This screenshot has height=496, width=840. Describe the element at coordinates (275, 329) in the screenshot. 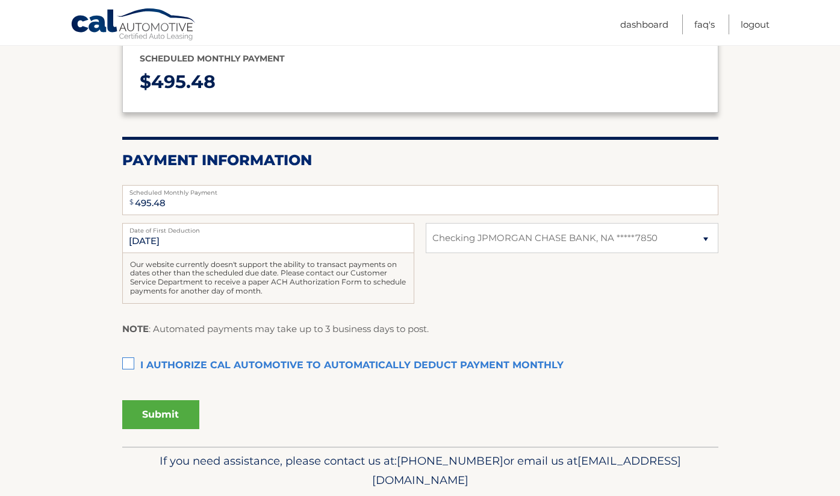

I see `p: : Automated payments may take up to 3 business days to post.` at that location.